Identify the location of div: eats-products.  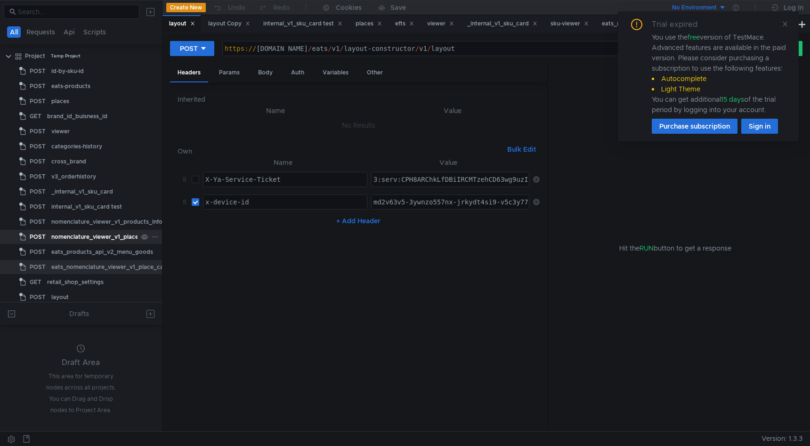
(71, 86).